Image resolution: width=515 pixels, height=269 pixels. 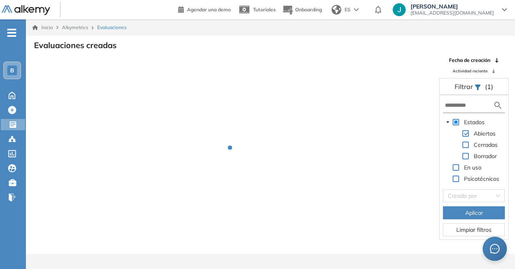 What do you see at coordinates (464, 87) in the screenshot?
I see `span: Filtrar` at bounding box center [464, 87].